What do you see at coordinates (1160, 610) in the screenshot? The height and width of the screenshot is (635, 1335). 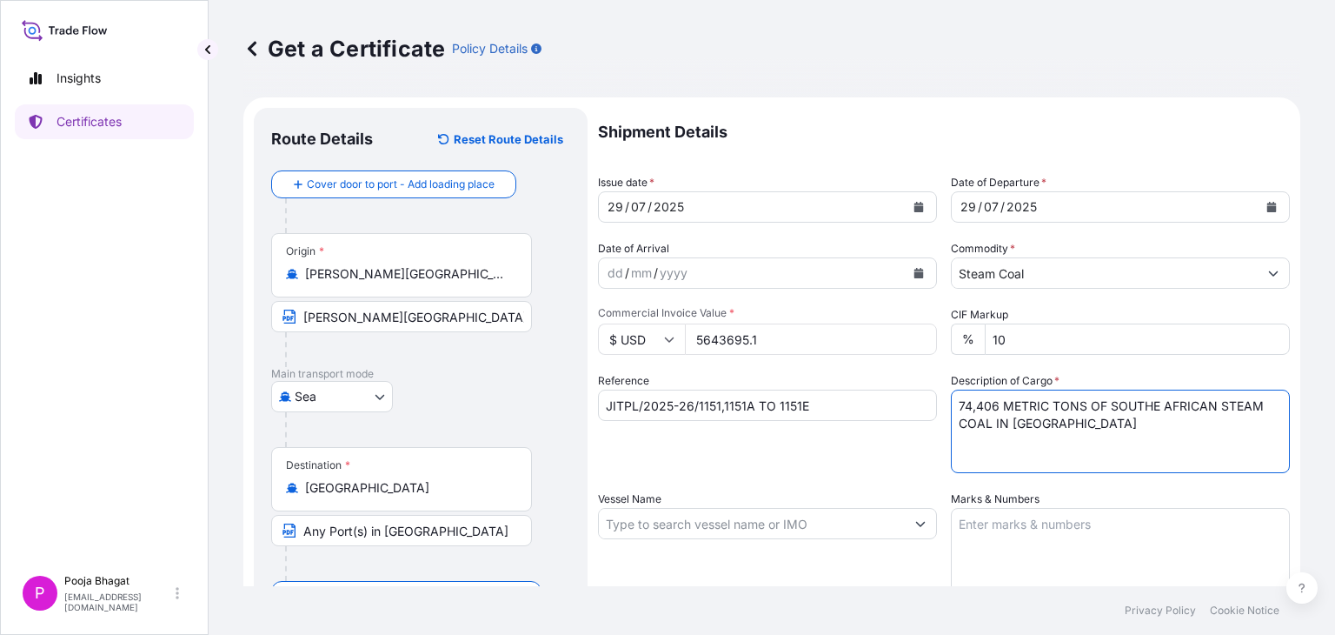 I see `a: Privacy Policy` at bounding box center [1160, 610].